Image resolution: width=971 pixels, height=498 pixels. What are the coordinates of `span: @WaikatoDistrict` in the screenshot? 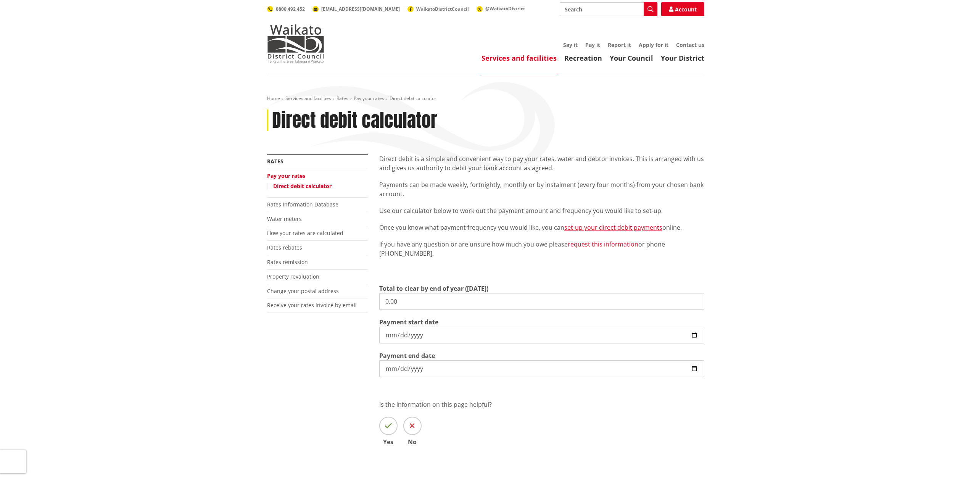 It's located at (505, 8).